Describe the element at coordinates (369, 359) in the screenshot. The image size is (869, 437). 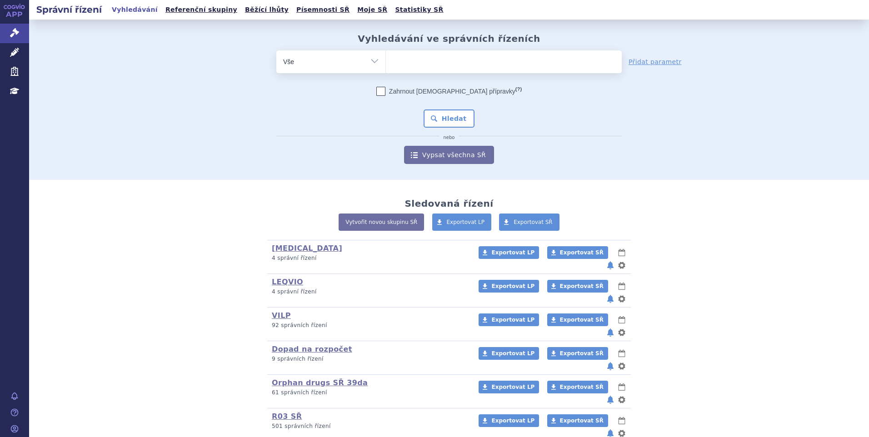
I see `p: 9 správních řízení` at that location.